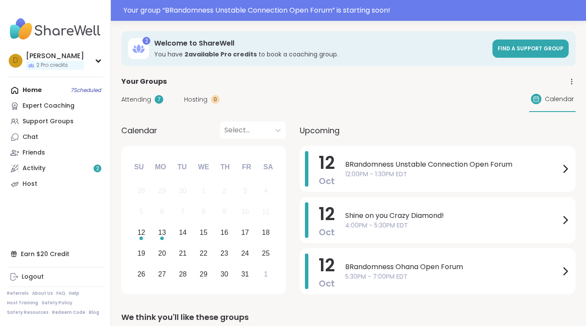 This screenshot has height=326, width=586. Describe the element at coordinates (266, 253) in the screenshot. I see `div: 25` at that location.